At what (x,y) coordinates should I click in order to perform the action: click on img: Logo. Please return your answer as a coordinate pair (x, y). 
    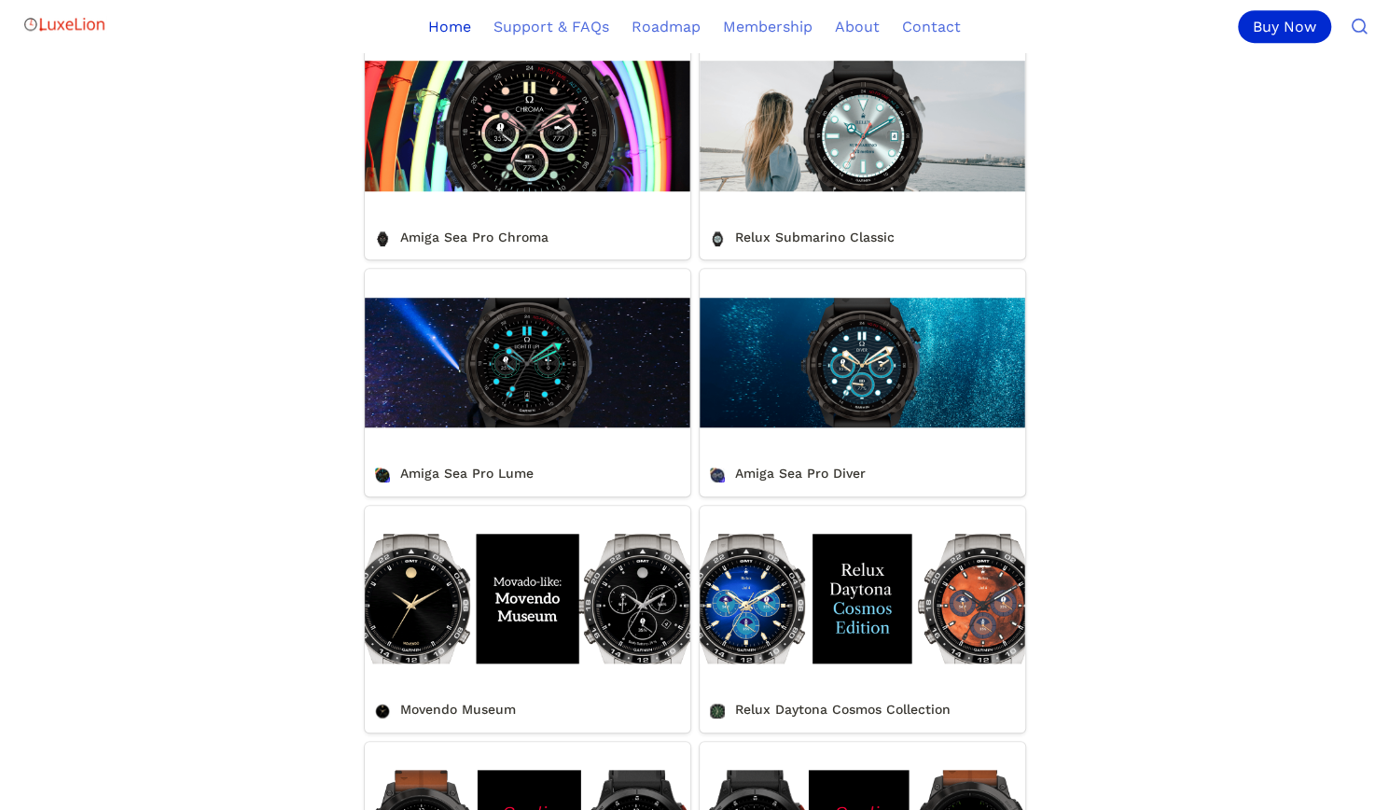
    Looking at the image, I should click on (64, 24).